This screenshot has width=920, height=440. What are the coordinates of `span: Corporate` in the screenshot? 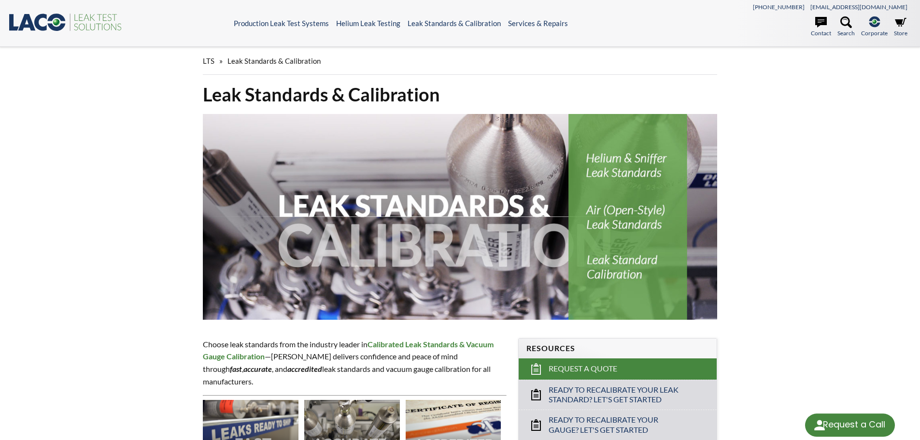 It's located at (874, 33).